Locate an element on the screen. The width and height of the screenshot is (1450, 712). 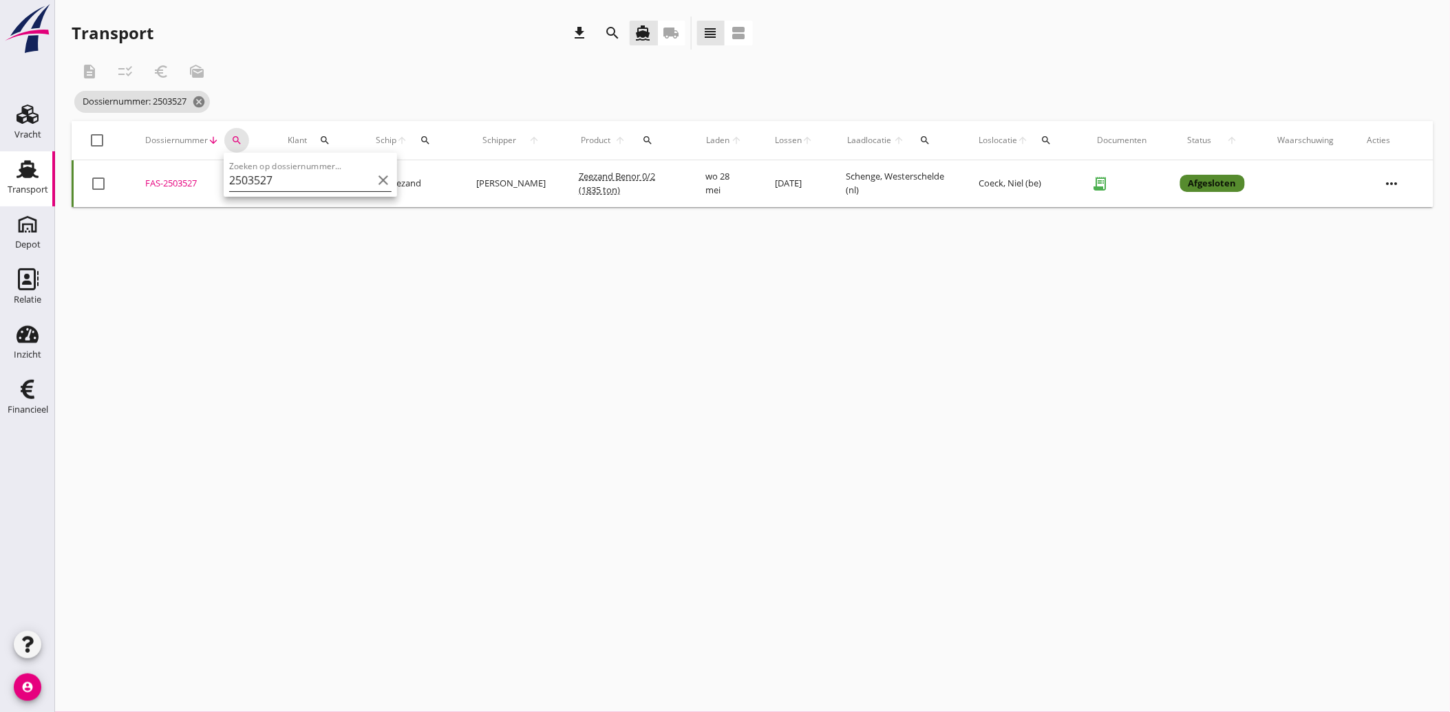
input: Zoeken op dossiernummer... is located at coordinates (301, 180).